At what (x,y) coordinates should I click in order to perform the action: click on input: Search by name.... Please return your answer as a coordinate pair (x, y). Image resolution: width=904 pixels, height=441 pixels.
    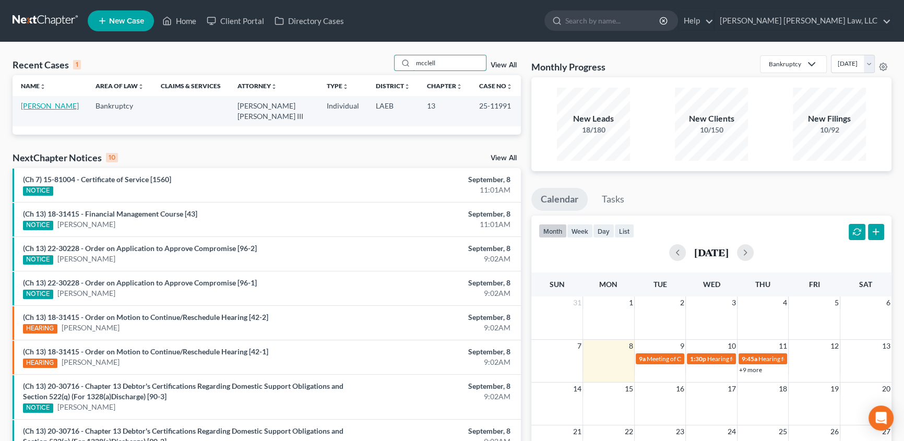
    Looking at the image, I should click on (449, 63).